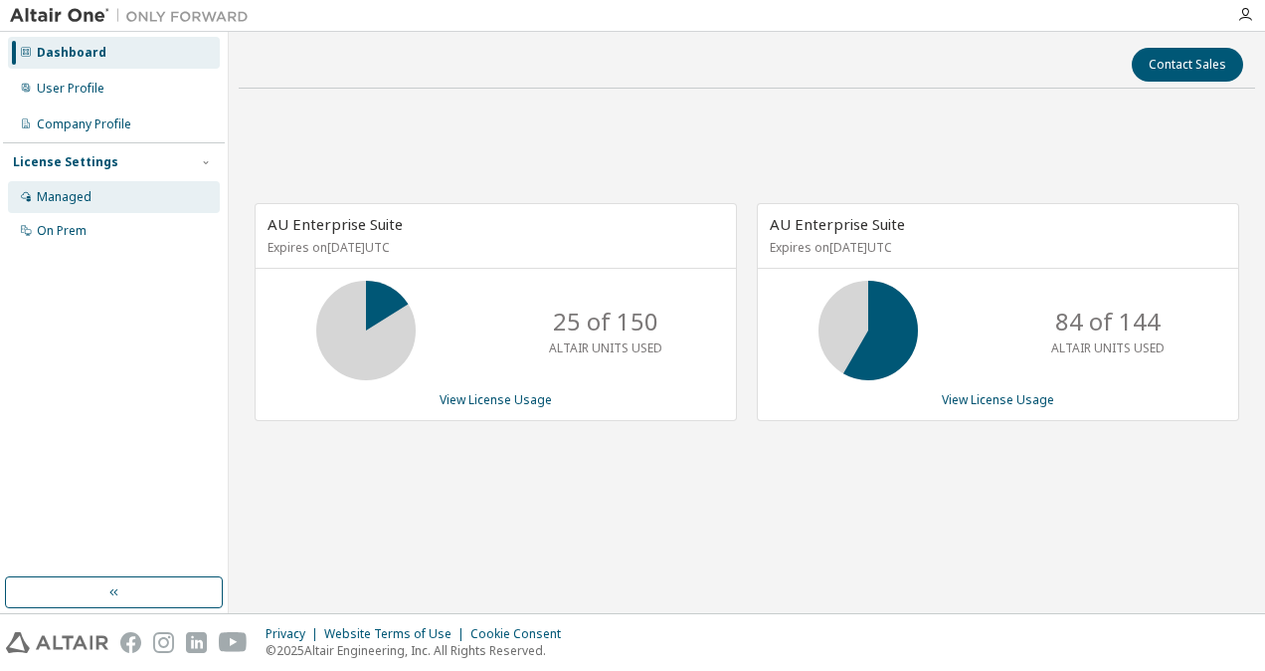 This screenshot has width=1265, height=671. Describe the element at coordinates (84, 124) in the screenshot. I see `div: Company Profile` at that location.